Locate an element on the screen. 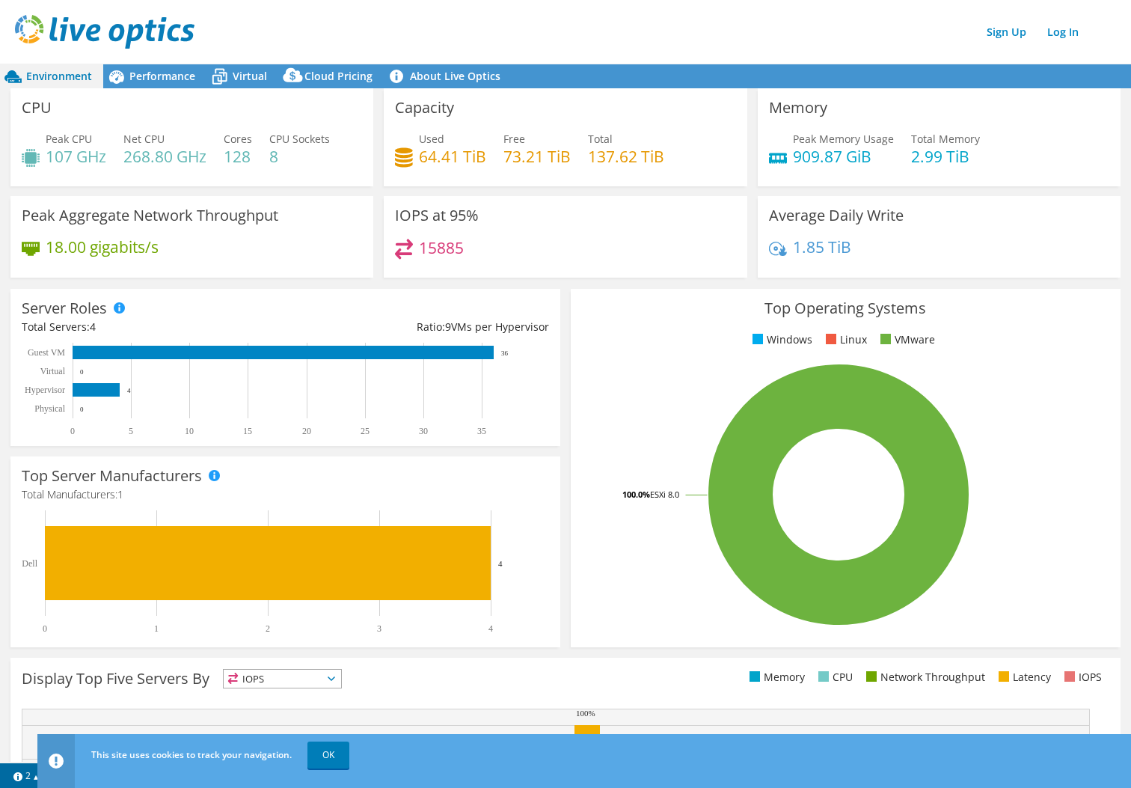 Image resolution: width=1131 pixels, height=788 pixels. li: Windows is located at coordinates (780, 340).